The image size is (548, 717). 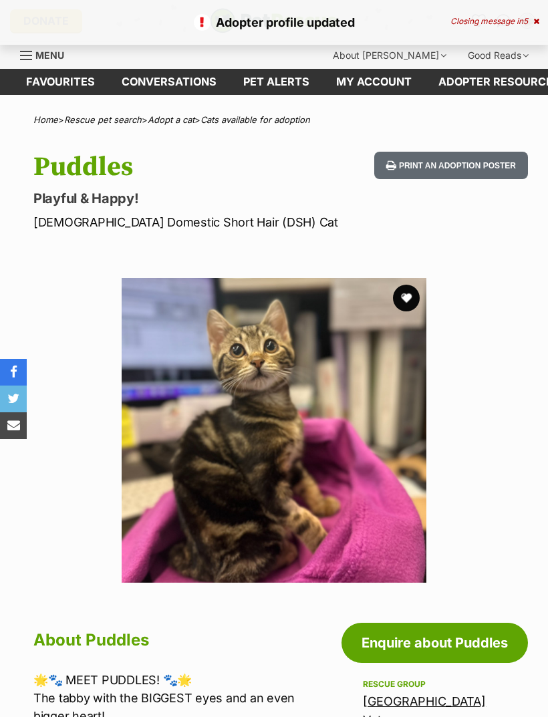 I want to click on a: Enquire about Puddles, so click(x=434, y=643).